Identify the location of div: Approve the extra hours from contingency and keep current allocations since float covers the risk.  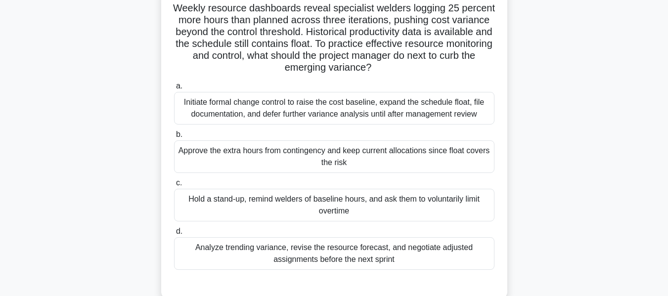
(334, 157).